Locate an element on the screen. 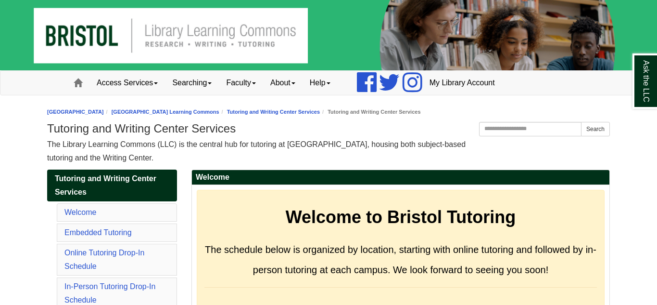 The image size is (657, 305). a: Online Tutoring Drop-In Schedule is located at coordinates (104, 259).